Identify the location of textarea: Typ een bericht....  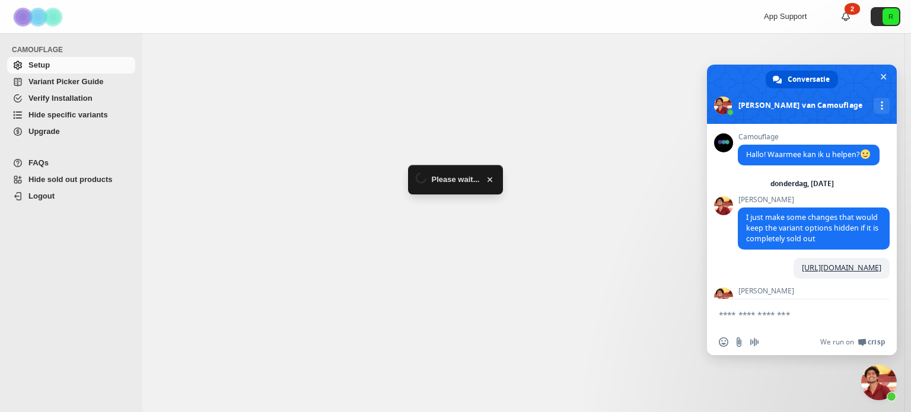
(789, 315).